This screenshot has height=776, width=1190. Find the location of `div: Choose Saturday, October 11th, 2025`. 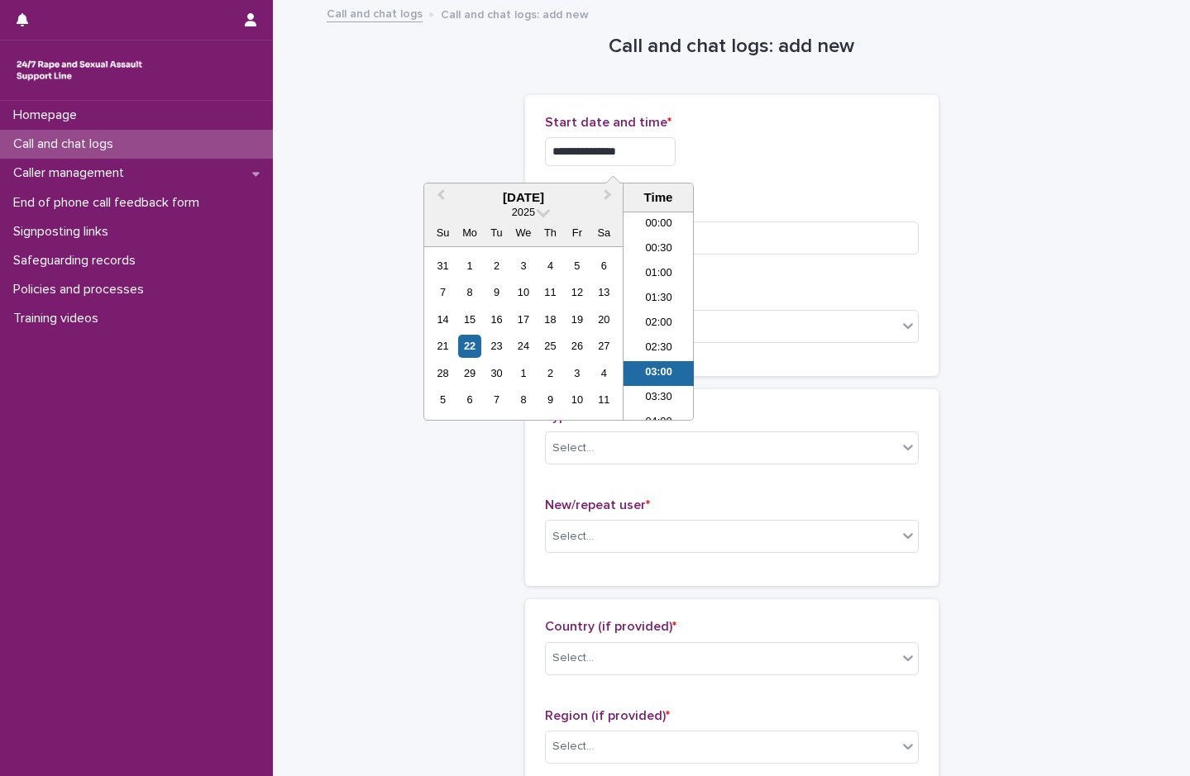

div: Choose Saturday, October 11th, 2025 is located at coordinates (604, 399).